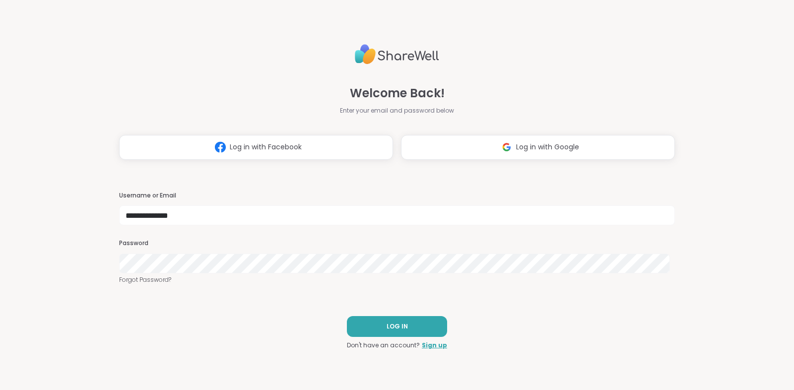 The image size is (794, 390). I want to click on h3: Password, so click(397, 243).